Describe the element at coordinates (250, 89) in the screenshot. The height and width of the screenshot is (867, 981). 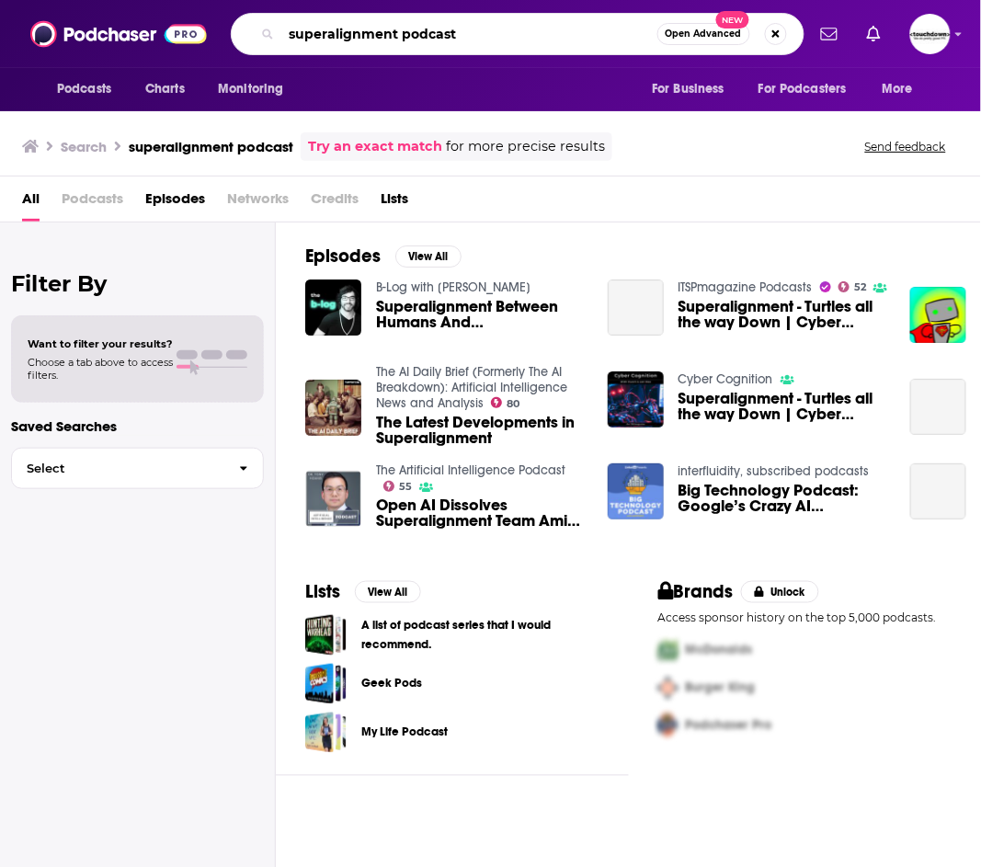
I see `span: Monitoring` at that location.